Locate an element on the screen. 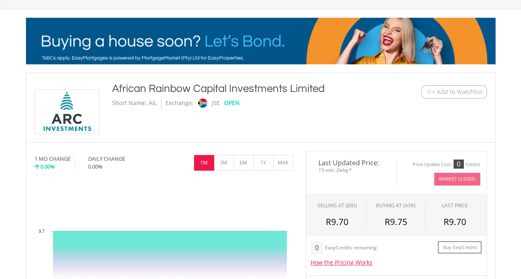 This screenshot has height=279, width=521. img: EasyMortage Promotion Banner is located at coordinates (261, 41).